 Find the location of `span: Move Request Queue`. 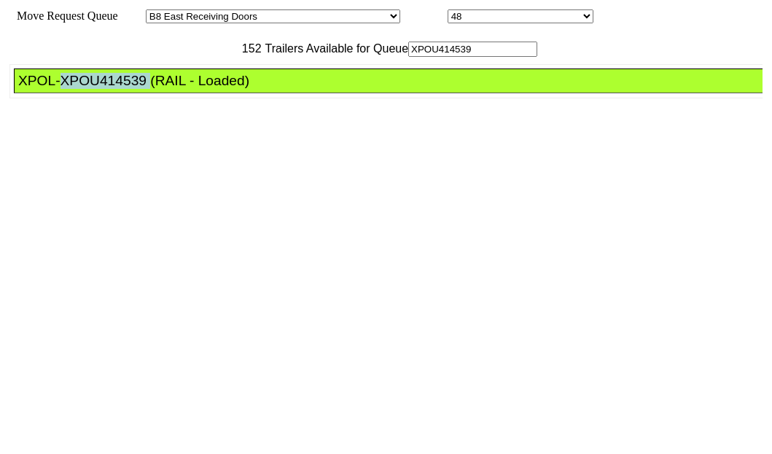

span: Move Request Queue is located at coordinates (63, 15).